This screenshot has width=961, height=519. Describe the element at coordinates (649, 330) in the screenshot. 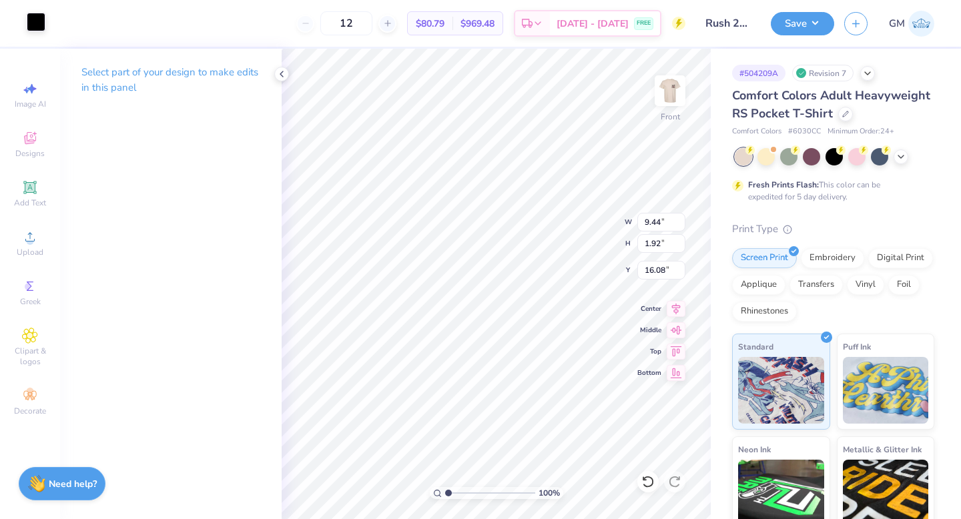

I see `span: Middle` at that location.